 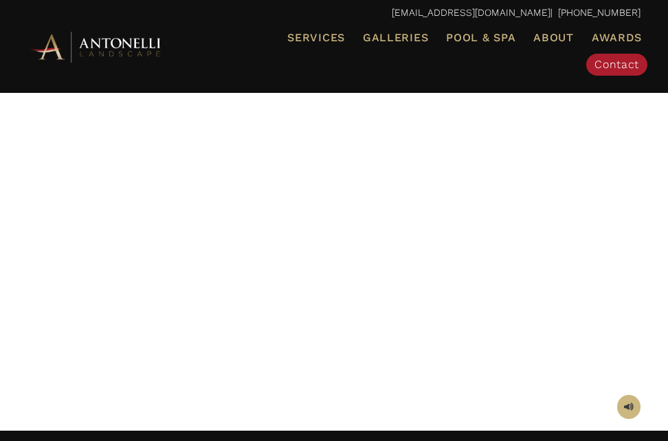 I want to click on span: About, so click(x=553, y=38).